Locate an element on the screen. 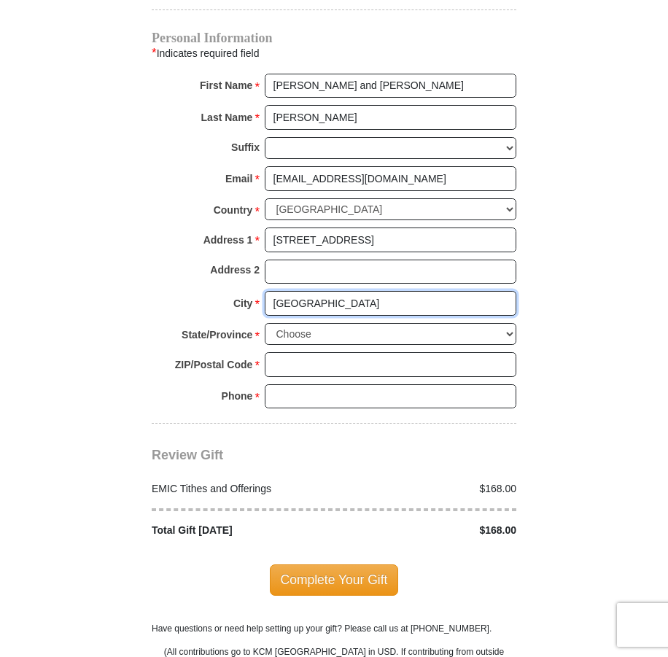 Image resolution: width=668 pixels, height=657 pixels. strong: ZIP/Postal Code is located at coordinates (214, 365).